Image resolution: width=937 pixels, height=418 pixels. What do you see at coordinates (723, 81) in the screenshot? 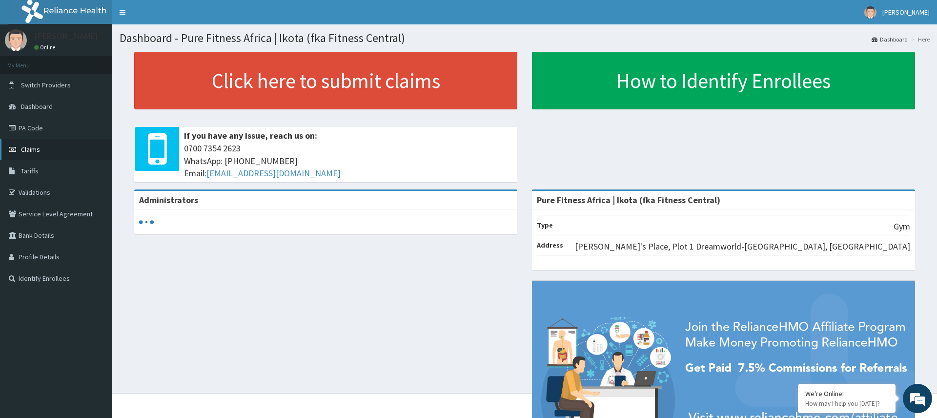
I see `a: How to Identify Enrollees` at bounding box center [723, 81].